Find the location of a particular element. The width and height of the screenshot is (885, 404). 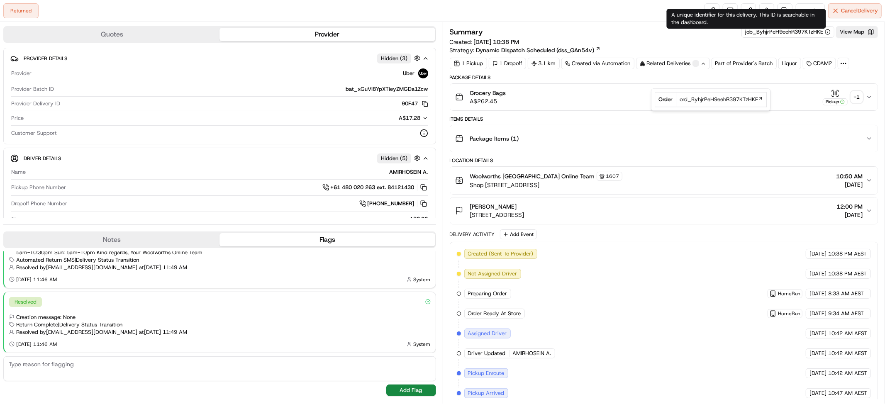

button: Provider is located at coordinates (327, 34).